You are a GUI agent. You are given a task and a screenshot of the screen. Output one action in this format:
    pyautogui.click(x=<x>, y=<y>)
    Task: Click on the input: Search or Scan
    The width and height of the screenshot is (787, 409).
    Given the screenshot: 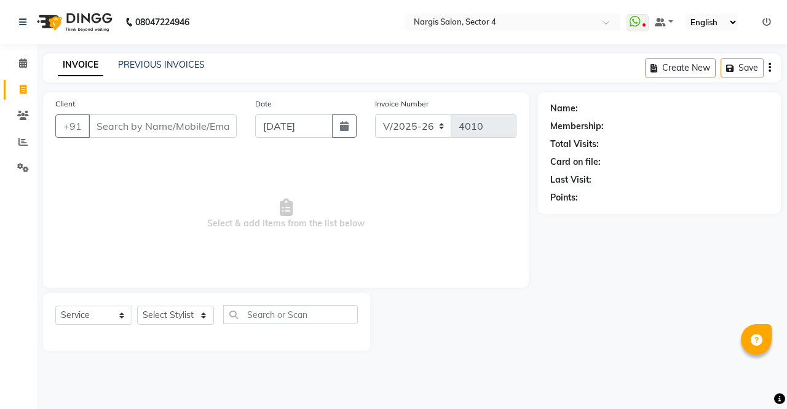 What is the action you would take?
    pyautogui.click(x=290, y=314)
    